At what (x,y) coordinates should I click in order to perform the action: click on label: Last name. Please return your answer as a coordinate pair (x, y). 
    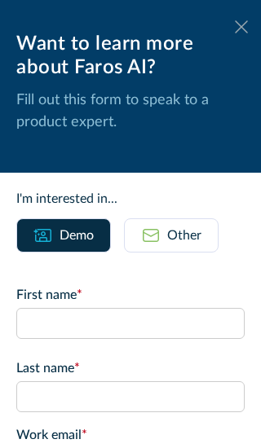
    Looking at the image, I should click on (130, 368).